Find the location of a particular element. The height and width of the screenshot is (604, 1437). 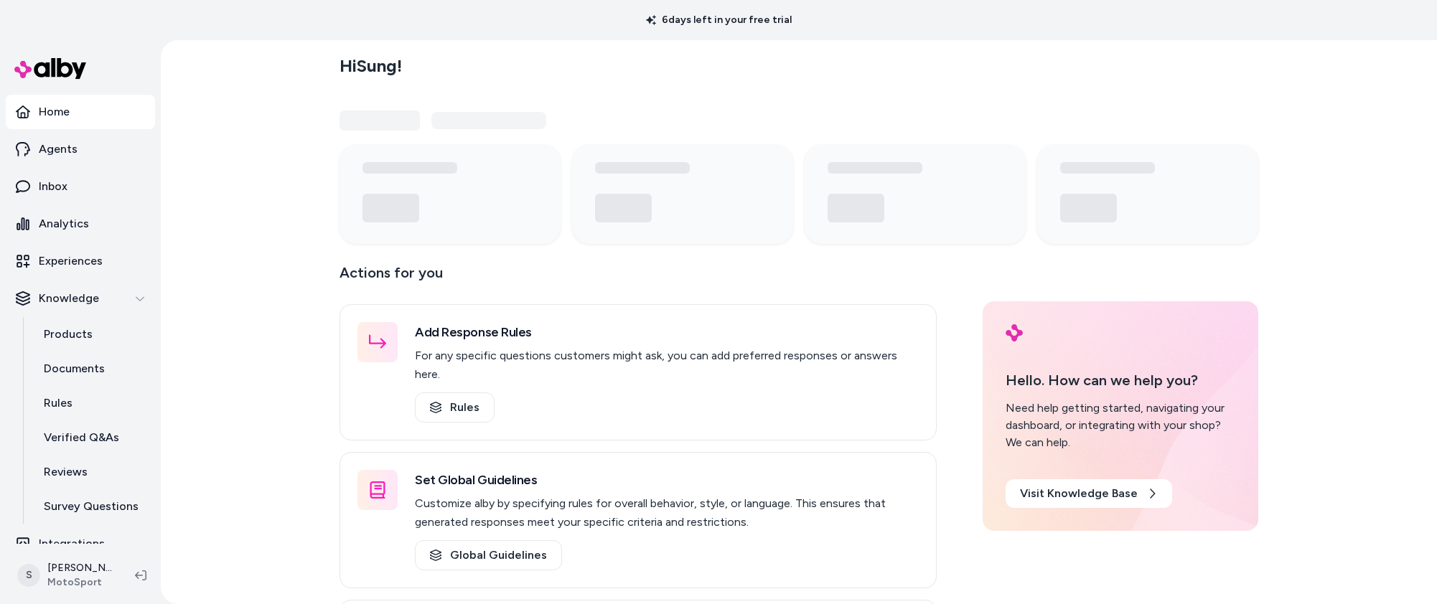

p: Reviews is located at coordinates (65, 472).